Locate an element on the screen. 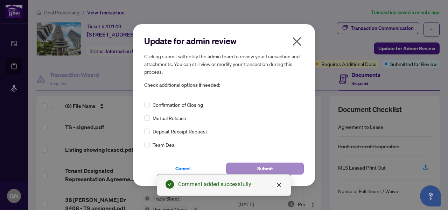  span: Check additional options if needed: is located at coordinates (224, 85).